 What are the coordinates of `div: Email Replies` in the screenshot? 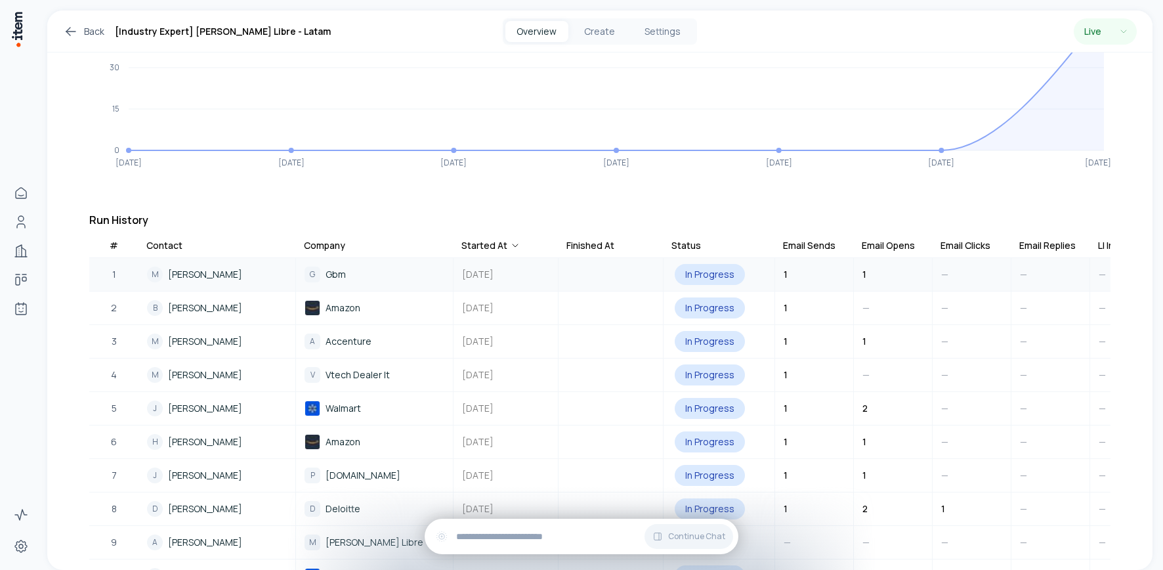 It's located at (1048, 246).